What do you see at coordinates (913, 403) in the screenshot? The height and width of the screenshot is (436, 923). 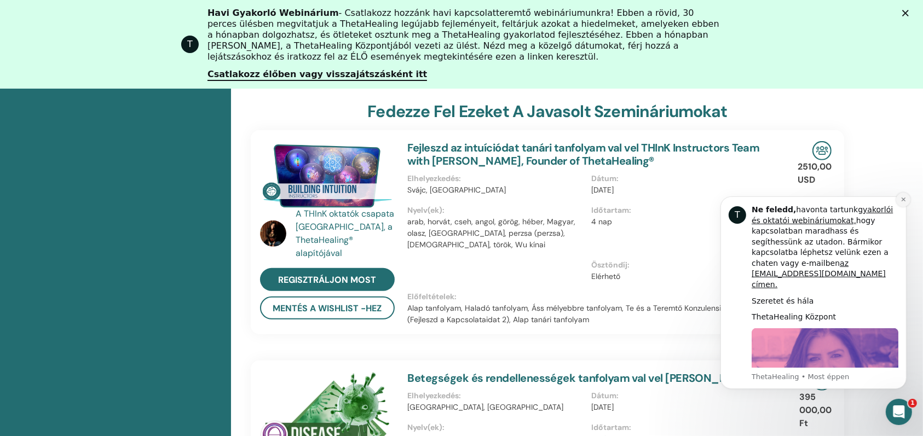 I see `font: 1` at bounding box center [913, 403].